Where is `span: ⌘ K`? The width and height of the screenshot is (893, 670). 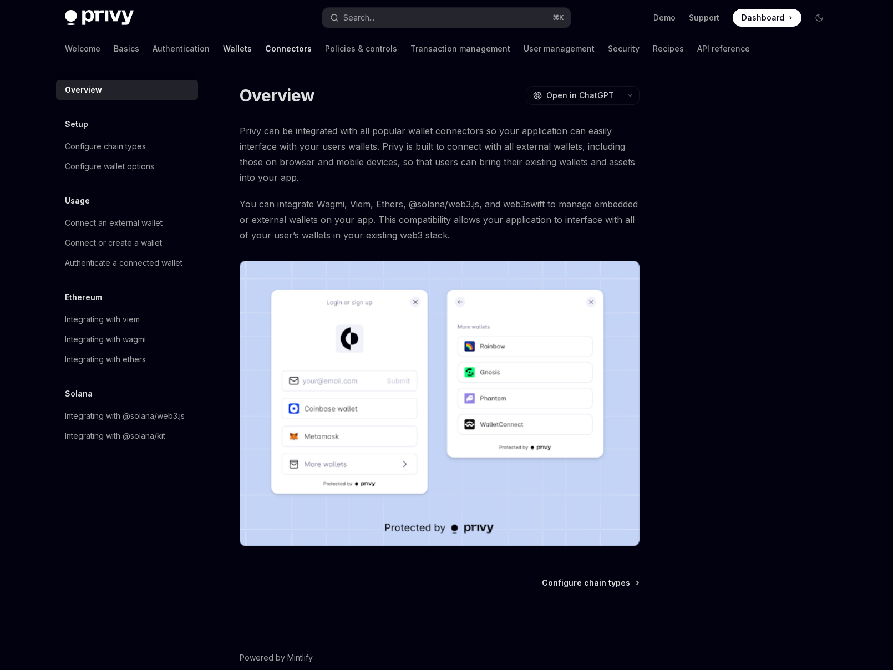
span: ⌘ K is located at coordinates (558, 18).